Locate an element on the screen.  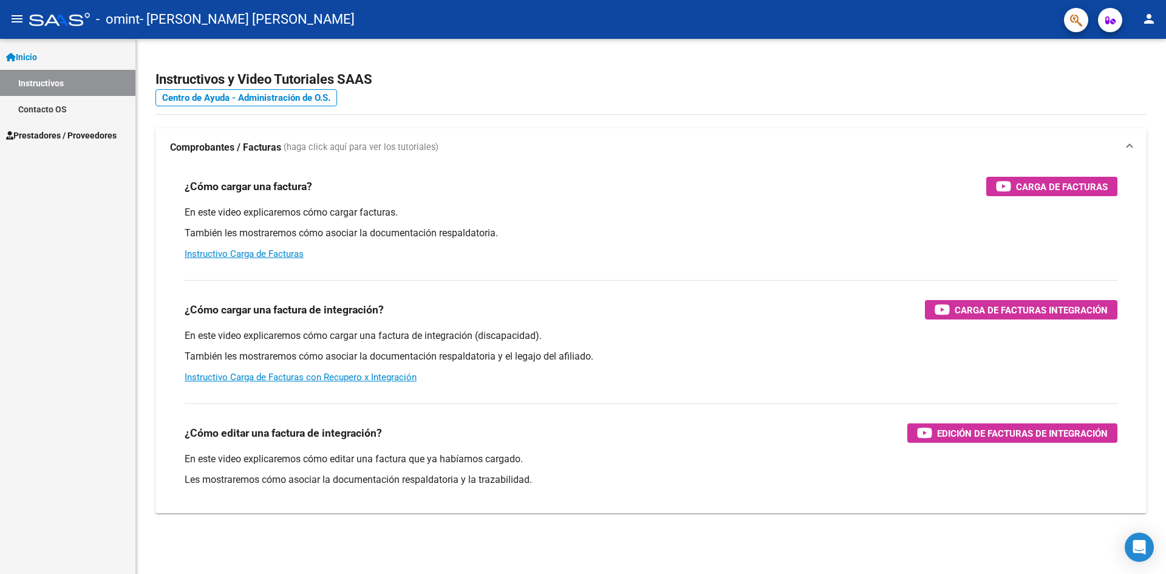
h3: ¿Cómo cargar una factura de integración? is located at coordinates (284, 310).